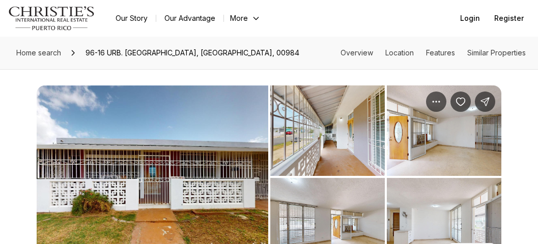 This screenshot has width=538, height=244. What do you see at coordinates (190, 18) in the screenshot?
I see `a: Our Advantage` at bounding box center [190, 18].